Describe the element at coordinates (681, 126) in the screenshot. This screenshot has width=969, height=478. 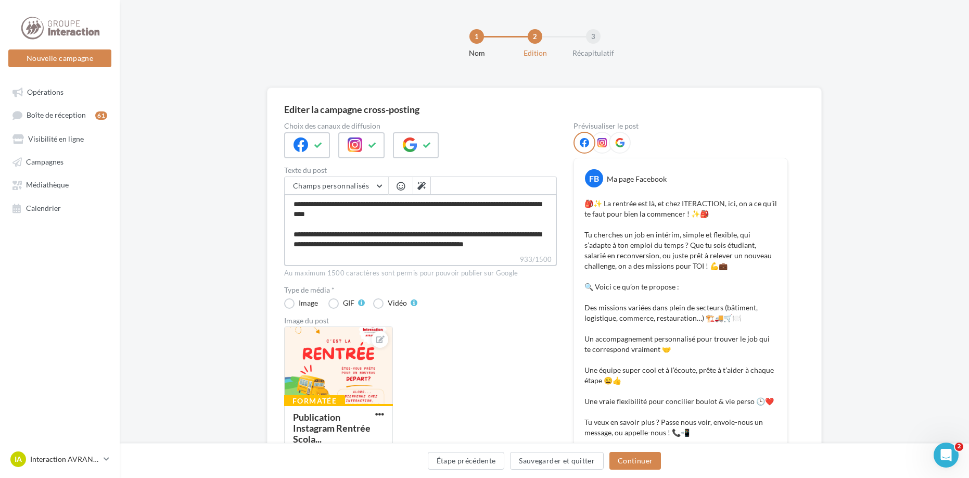
I see `div: Prévisualiser le post` at that location.